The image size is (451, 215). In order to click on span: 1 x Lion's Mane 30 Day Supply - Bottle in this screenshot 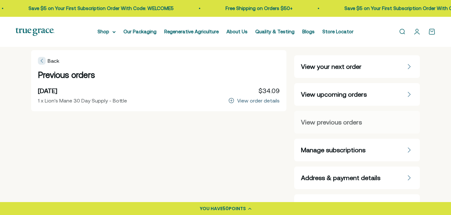, I will do `click(82, 101)`.